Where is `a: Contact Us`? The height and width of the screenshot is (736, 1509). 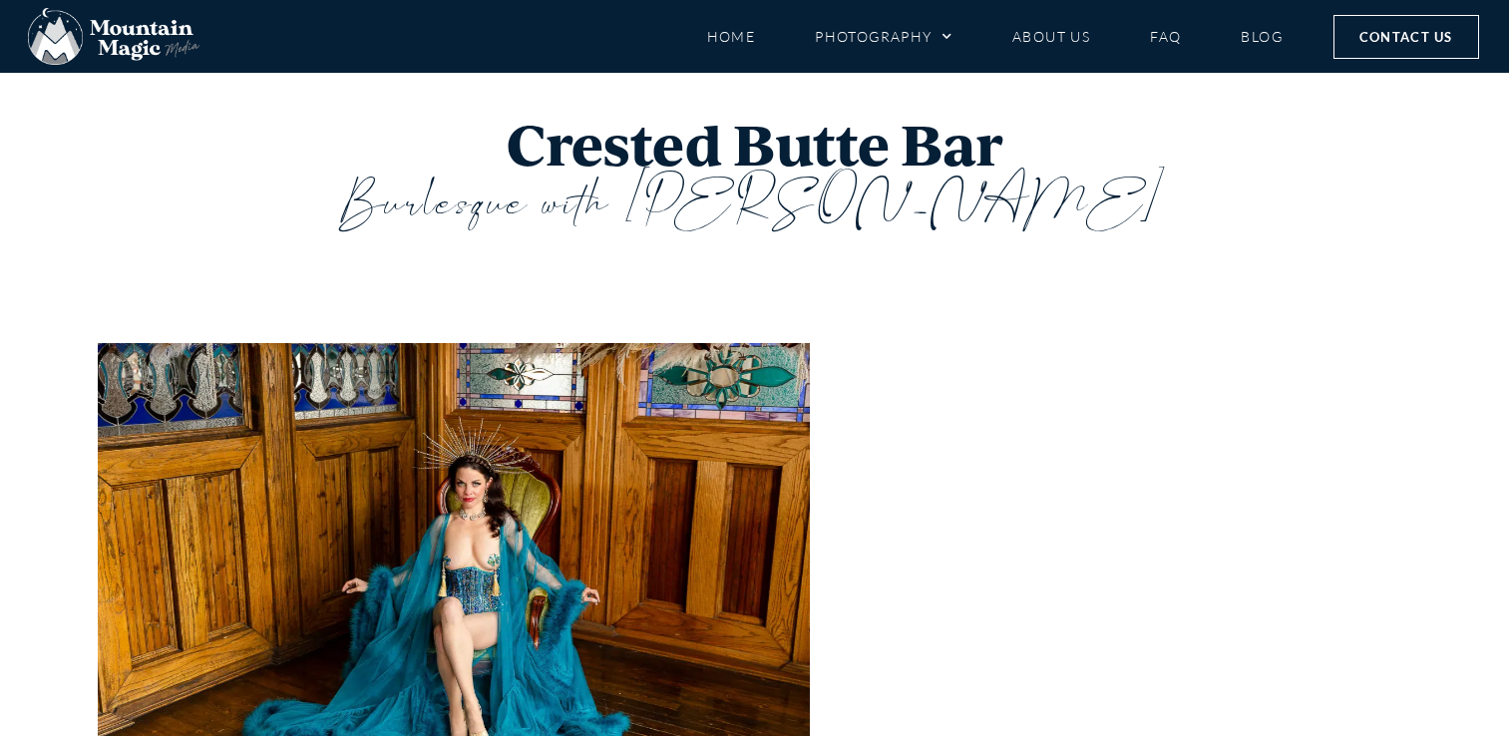
a: Contact Us is located at coordinates (1407, 37).